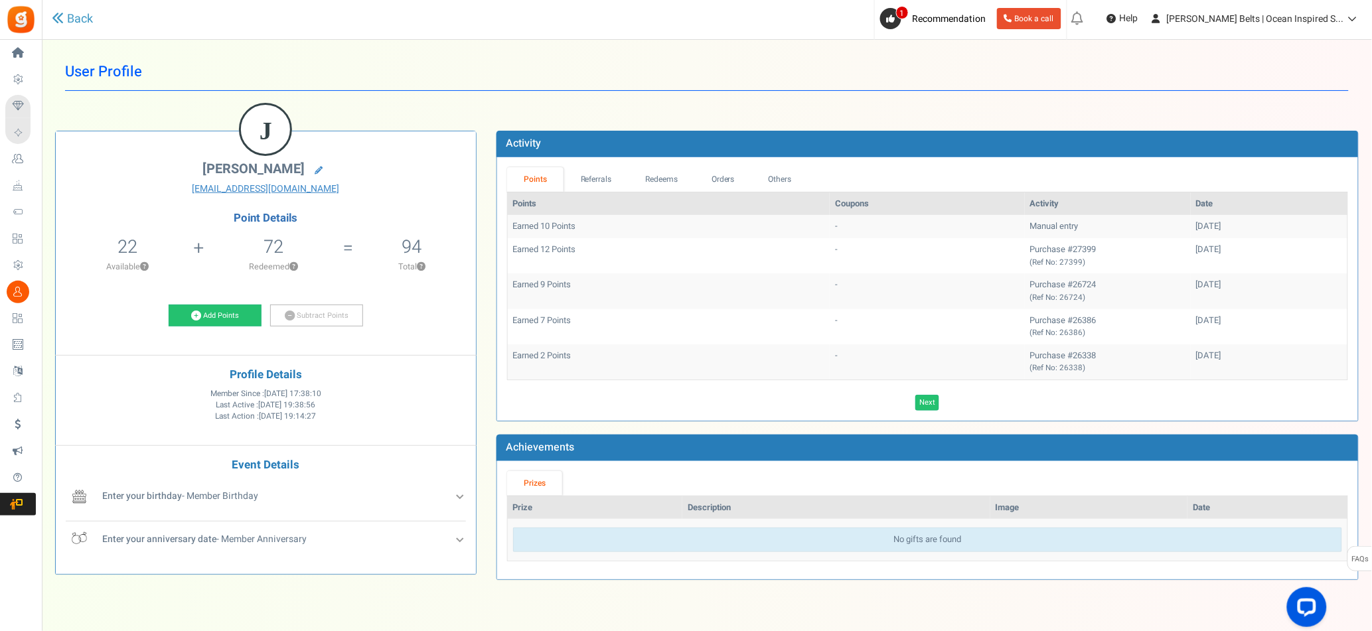 This screenshot has width=1372, height=631. I want to click on a: Prizes, so click(535, 483).